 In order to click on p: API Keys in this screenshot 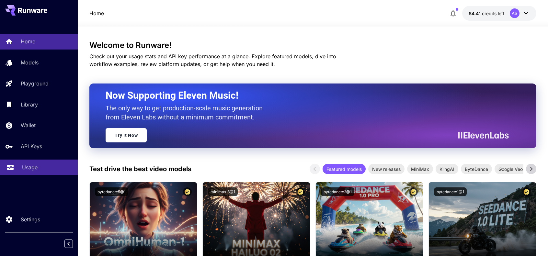, I will do `click(31, 146)`.